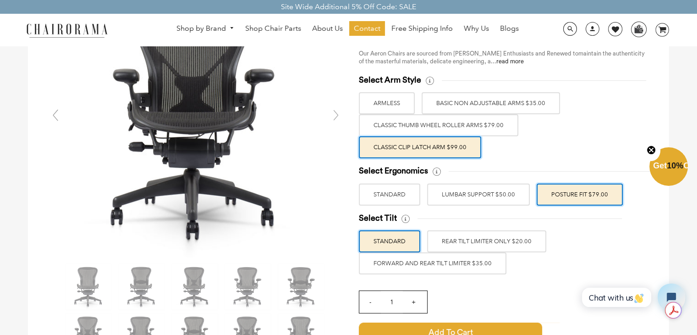 The image size is (697, 335). I want to click on span: Why Us, so click(476, 28).